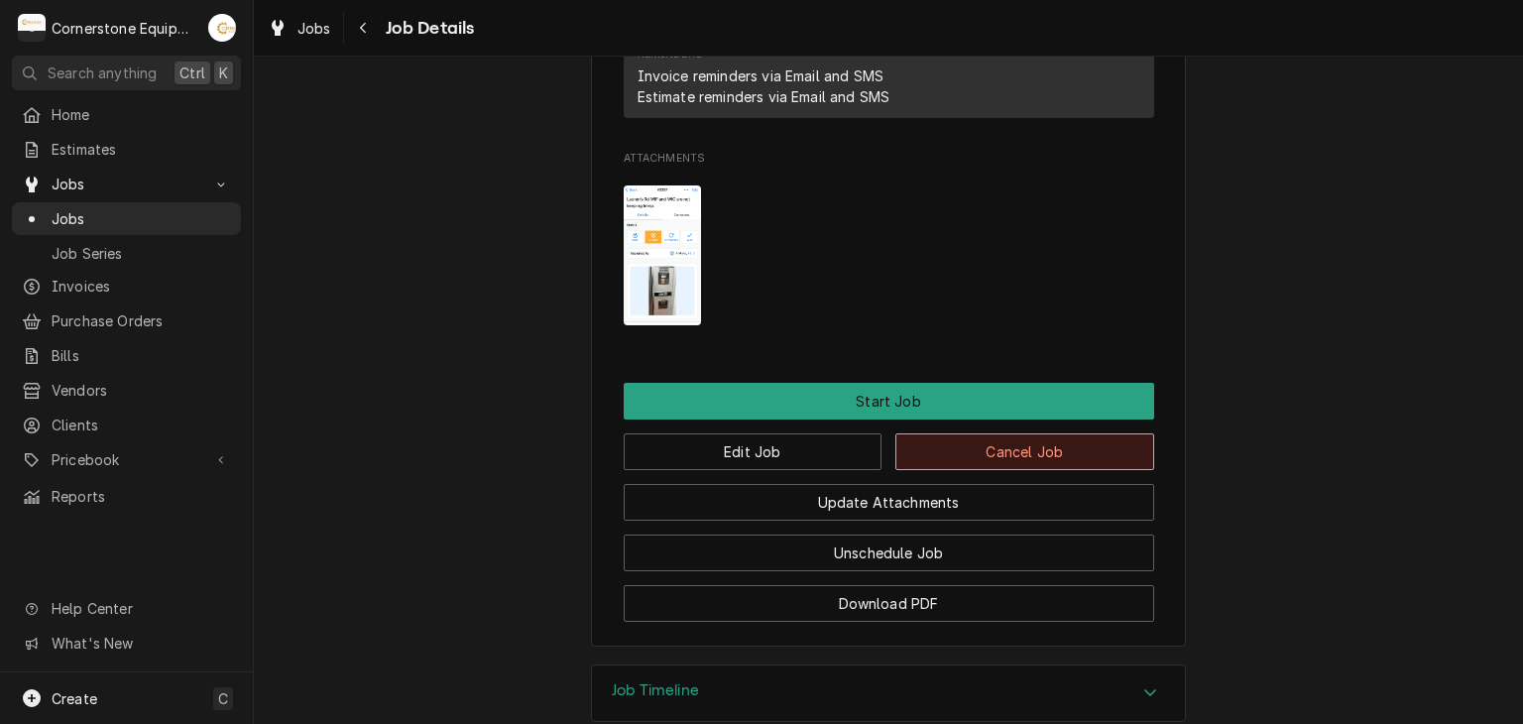 This screenshot has height=724, width=1523. What do you see at coordinates (888, 552) in the screenshot?
I see `button: Unschedule Job` at bounding box center [888, 552].